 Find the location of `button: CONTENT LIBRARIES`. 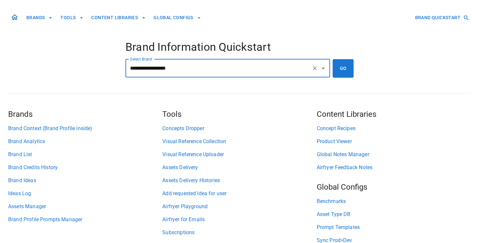

button: CONTENT LIBRARIES is located at coordinates (118, 18).